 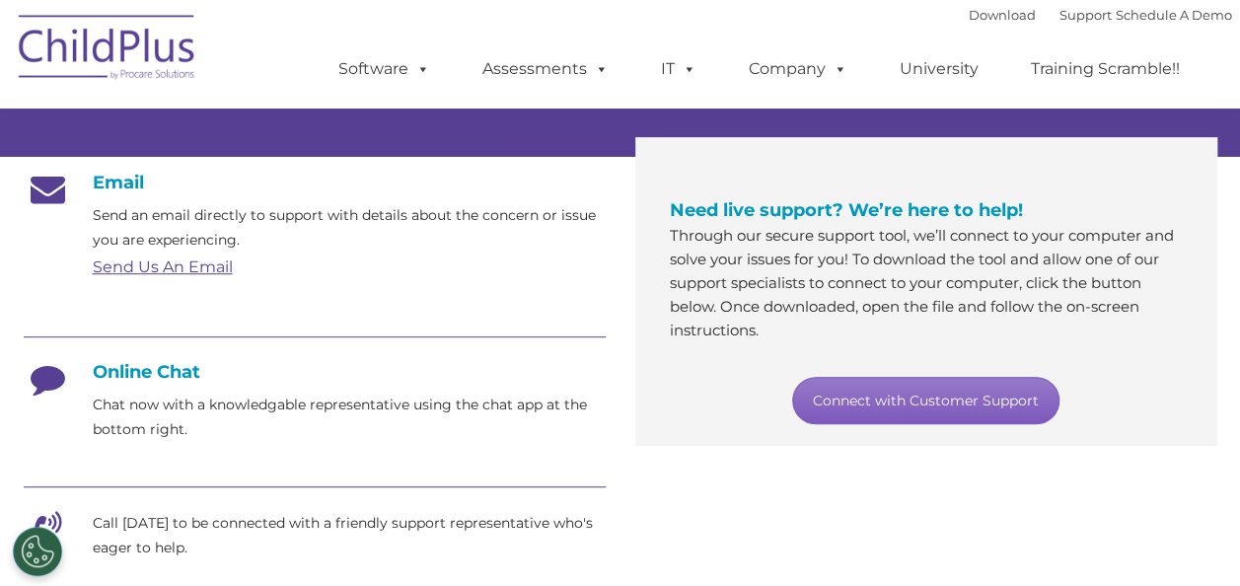 I want to click on a: Assessments, so click(x=545, y=69).